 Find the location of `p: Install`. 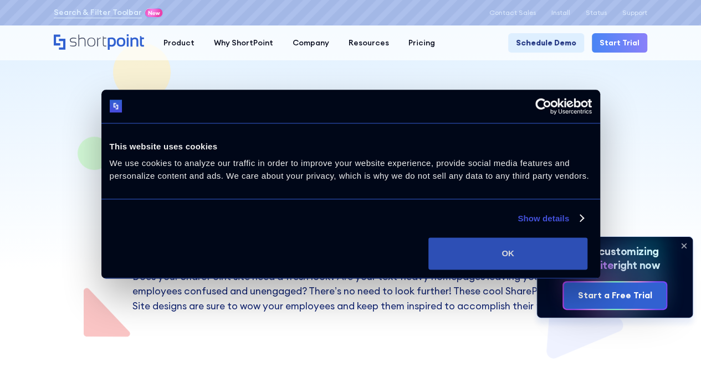

p: Install is located at coordinates (560, 13).